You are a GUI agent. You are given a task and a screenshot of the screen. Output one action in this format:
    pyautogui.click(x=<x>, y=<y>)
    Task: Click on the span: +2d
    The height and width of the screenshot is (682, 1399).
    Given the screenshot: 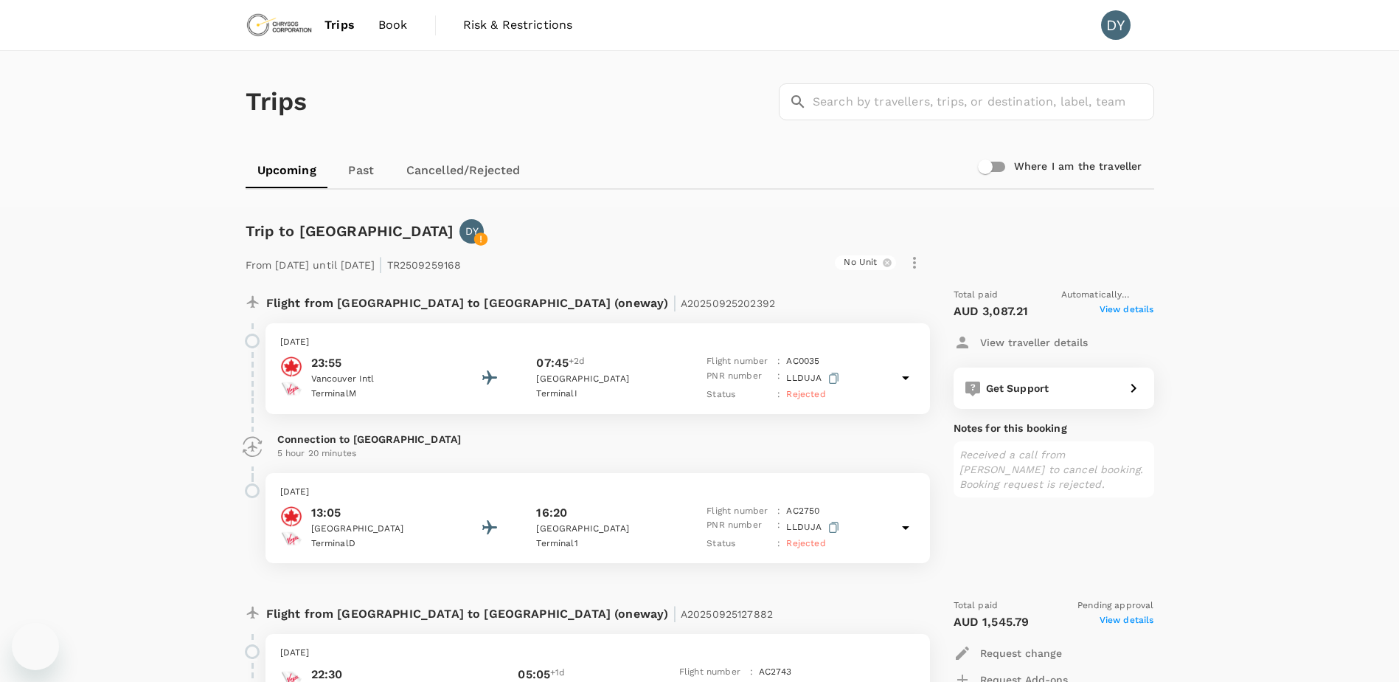 What is the action you would take?
    pyautogui.click(x=577, y=363)
    